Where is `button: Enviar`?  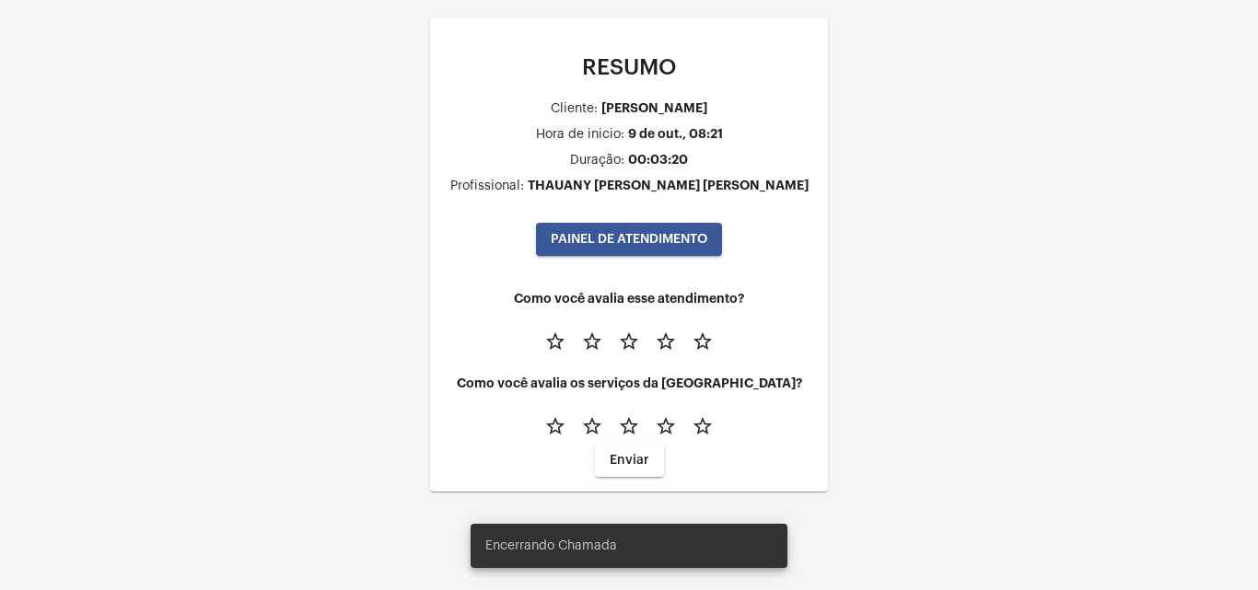
button: Enviar is located at coordinates (629, 460).